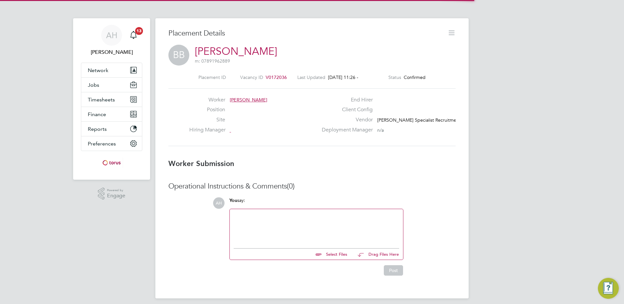  What do you see at coordinates (306, 33) in the screenshot?
I see `h3: Placement Details` at bounding box center [306, 33].